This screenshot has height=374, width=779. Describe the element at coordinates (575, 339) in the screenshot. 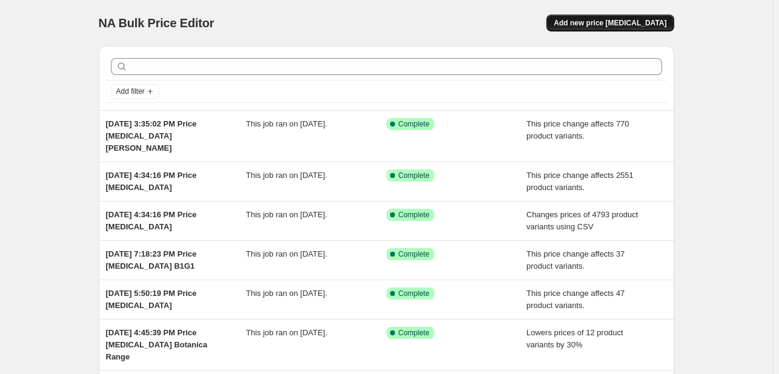

I see `span: Lowers prices of 12 product variants by 30%` at that location.